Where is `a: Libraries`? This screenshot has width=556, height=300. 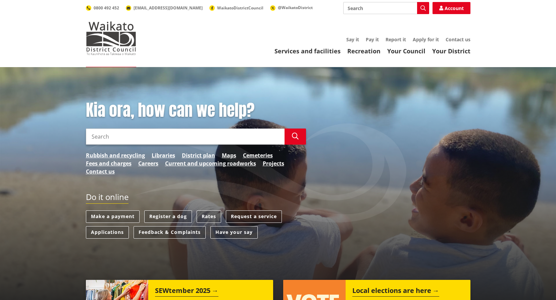 a: Libraries is located at coordinates (163, 155).